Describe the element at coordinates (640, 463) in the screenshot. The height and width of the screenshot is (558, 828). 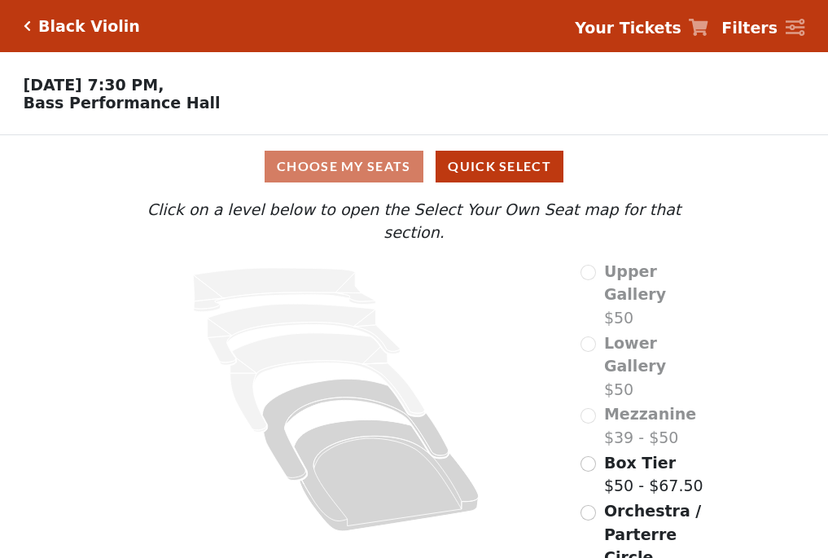
I see `span: Box Tier` at that location.